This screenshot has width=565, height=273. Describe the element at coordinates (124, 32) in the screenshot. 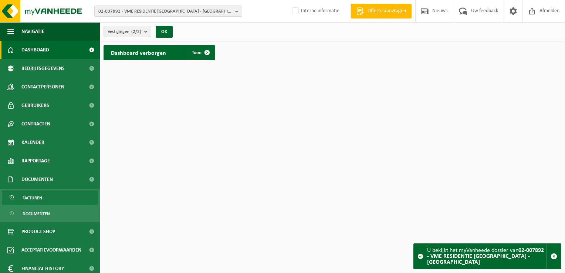

I see `span: Vestigingen` at that location.